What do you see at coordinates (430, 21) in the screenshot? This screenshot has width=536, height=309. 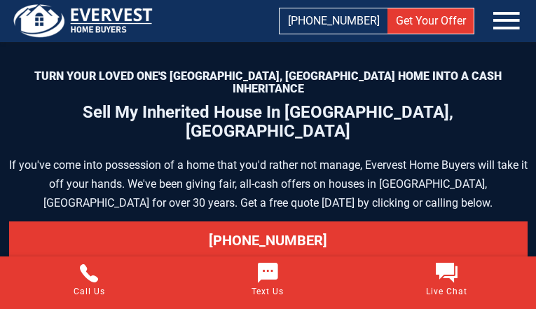 I see `a: Get Your Offer` at bounding box center [430, 21].